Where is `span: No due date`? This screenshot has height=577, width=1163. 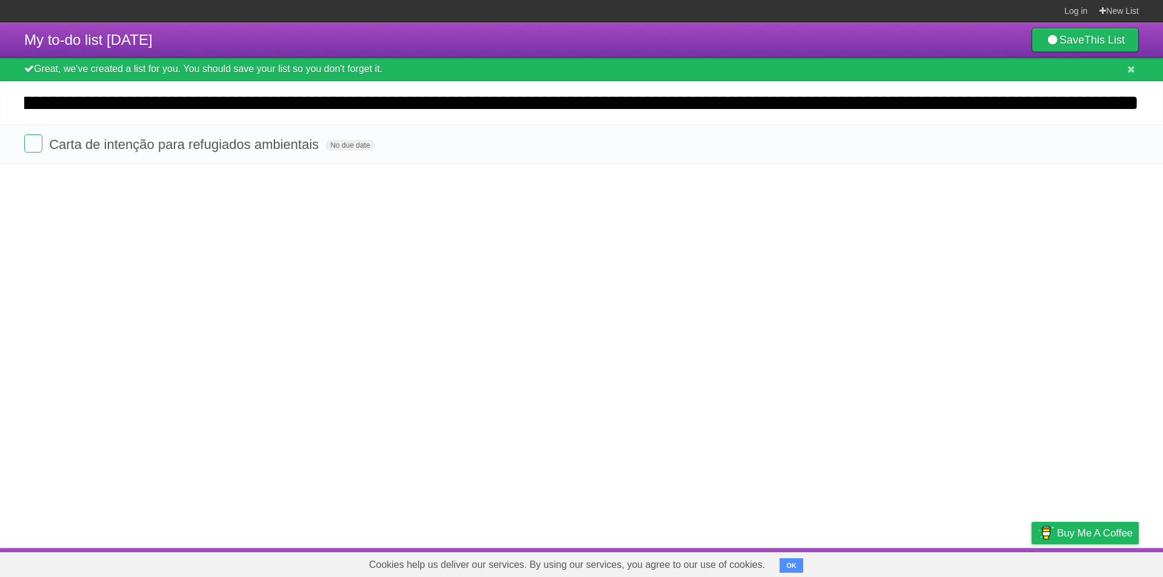 span: No due date is located at coordinates (349, 145).